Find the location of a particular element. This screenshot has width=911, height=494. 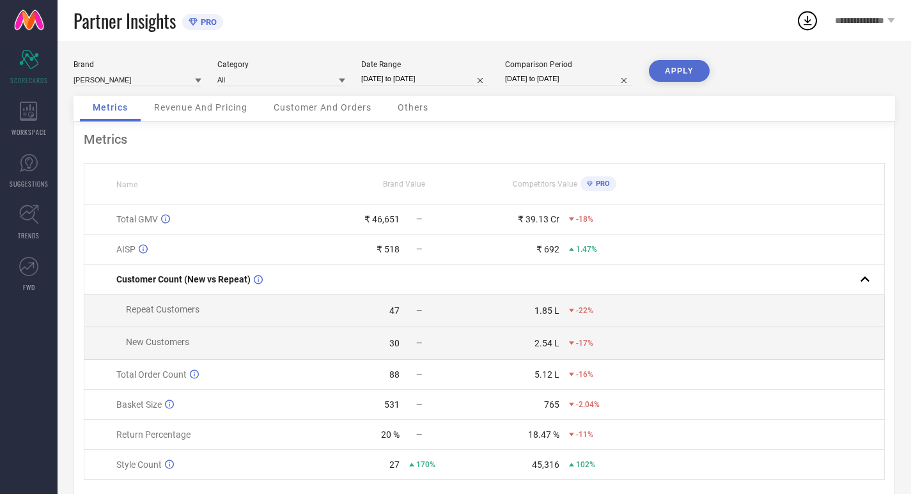

span: Style Count is located at coordinates (139, 465).